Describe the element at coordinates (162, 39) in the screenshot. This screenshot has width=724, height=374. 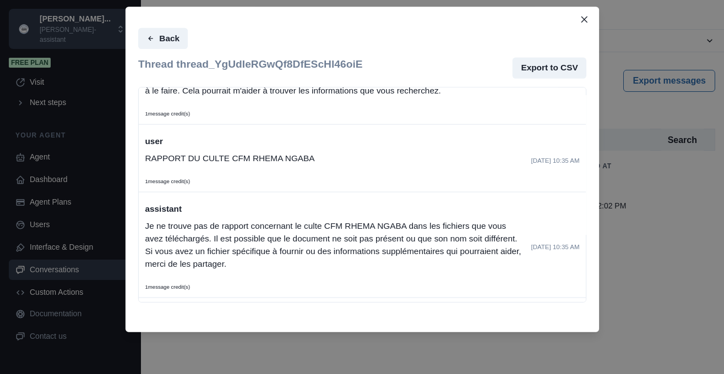
I see `button: Back` at that location.